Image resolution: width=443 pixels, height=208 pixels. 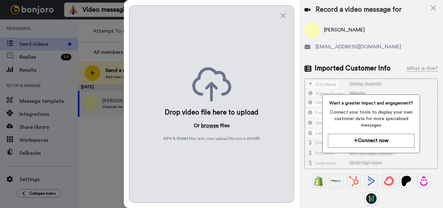 What do you see at coordinates (371, 103) in the screenshot?
I see `span: Want a greater impact and engagement?` at bounding box center [371, 103].